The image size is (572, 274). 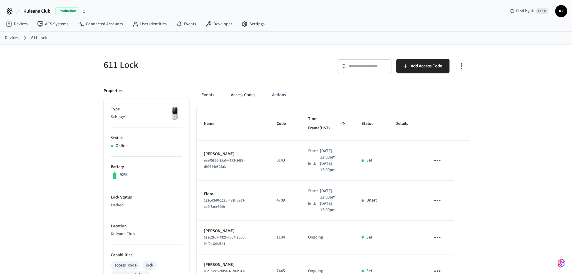 What do you see at coordinates (147, 109) in the screenshot?
I see `p: Type` at bounding box center [147, 109].